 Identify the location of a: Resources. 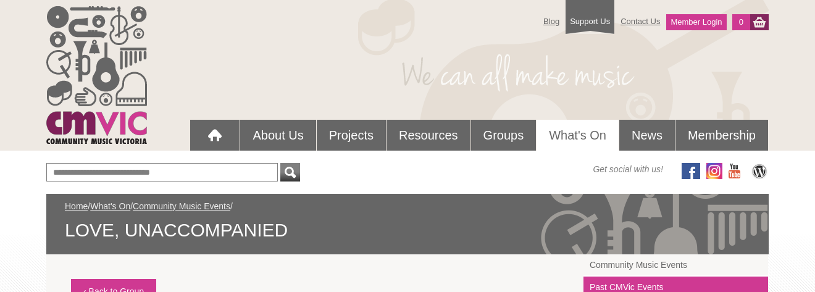
(428, 135).